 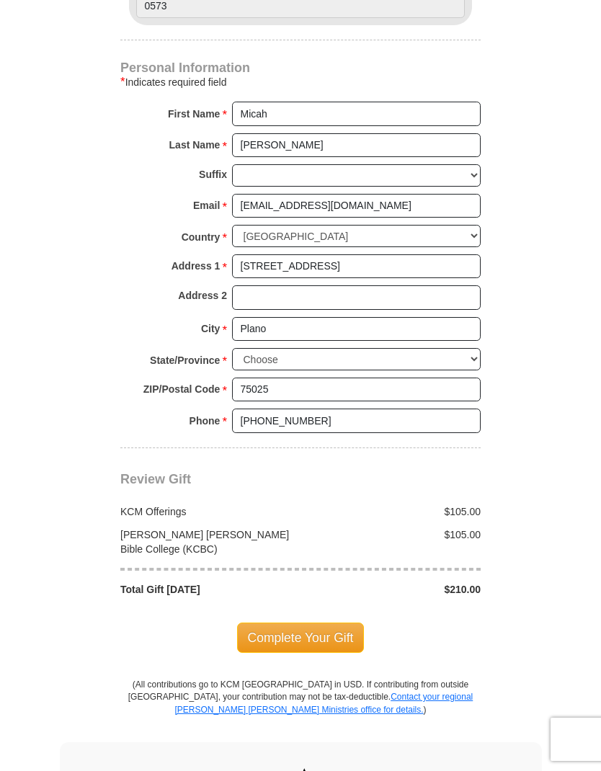 I want to click on strong: Last Name, so click(x=195, y=145).